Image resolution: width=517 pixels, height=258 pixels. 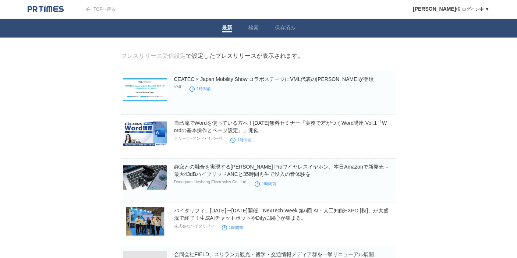 I want to click on a: 最新, so click(x=227, y=28).